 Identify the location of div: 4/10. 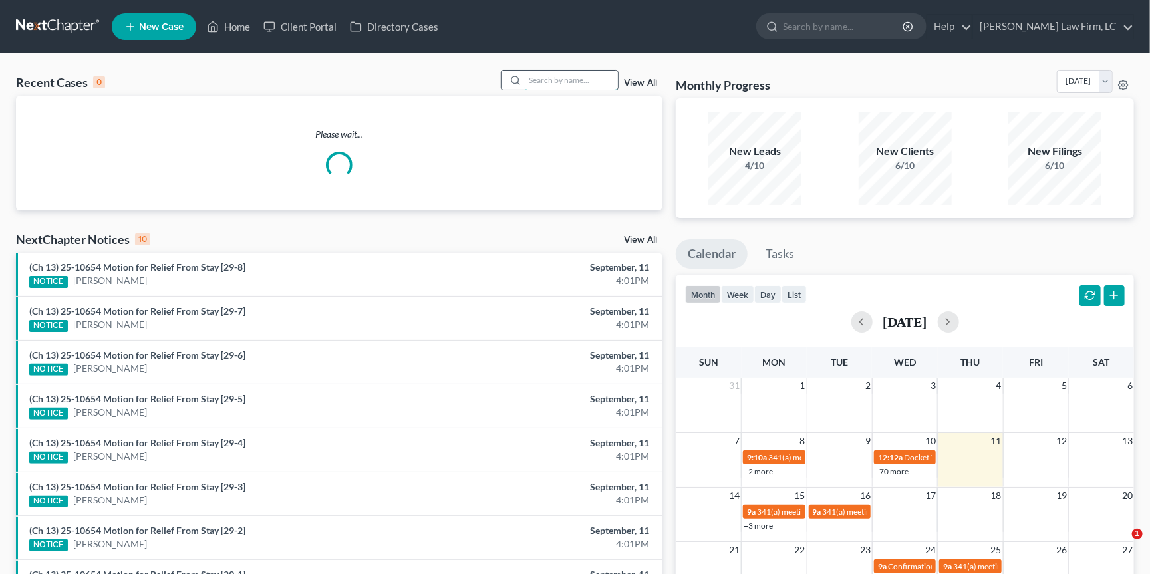
(755, 166).